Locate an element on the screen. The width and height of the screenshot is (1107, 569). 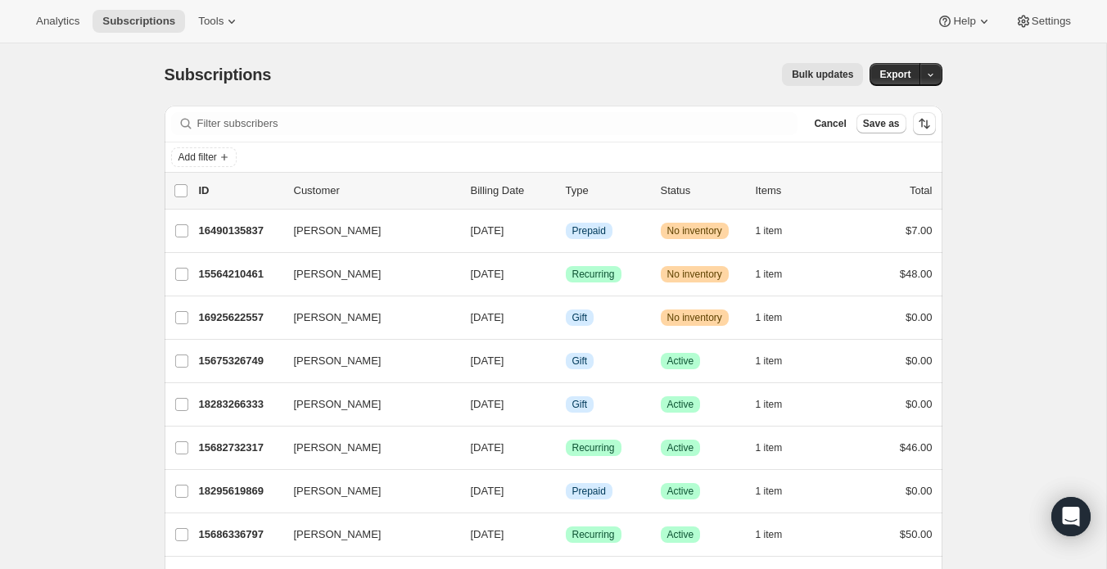
span: Help is located at coordinates (963, 21).